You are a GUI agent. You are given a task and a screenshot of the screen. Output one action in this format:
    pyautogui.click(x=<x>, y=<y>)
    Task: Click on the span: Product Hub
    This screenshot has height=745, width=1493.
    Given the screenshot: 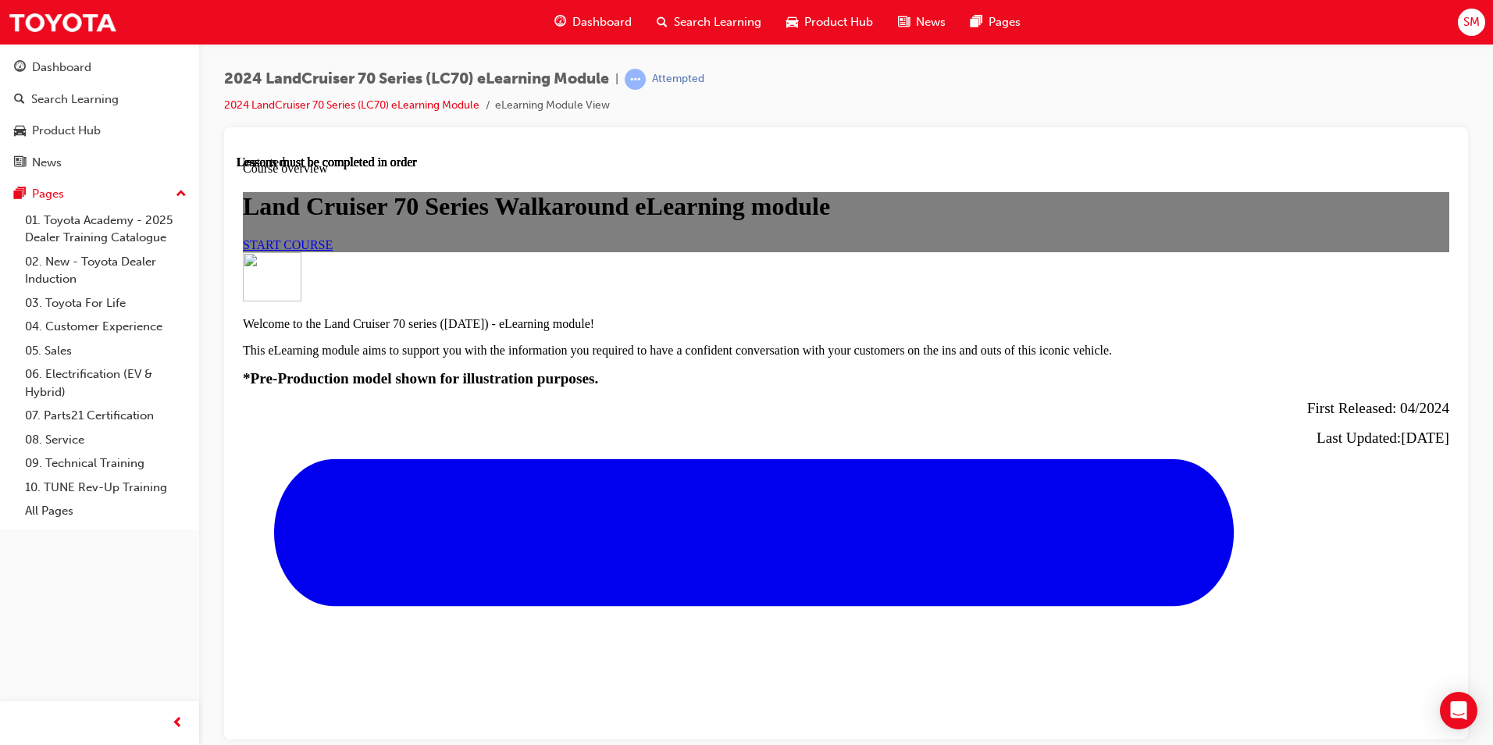 What is the action you would take?
    pyautogui.click(x=839, y=22)
    